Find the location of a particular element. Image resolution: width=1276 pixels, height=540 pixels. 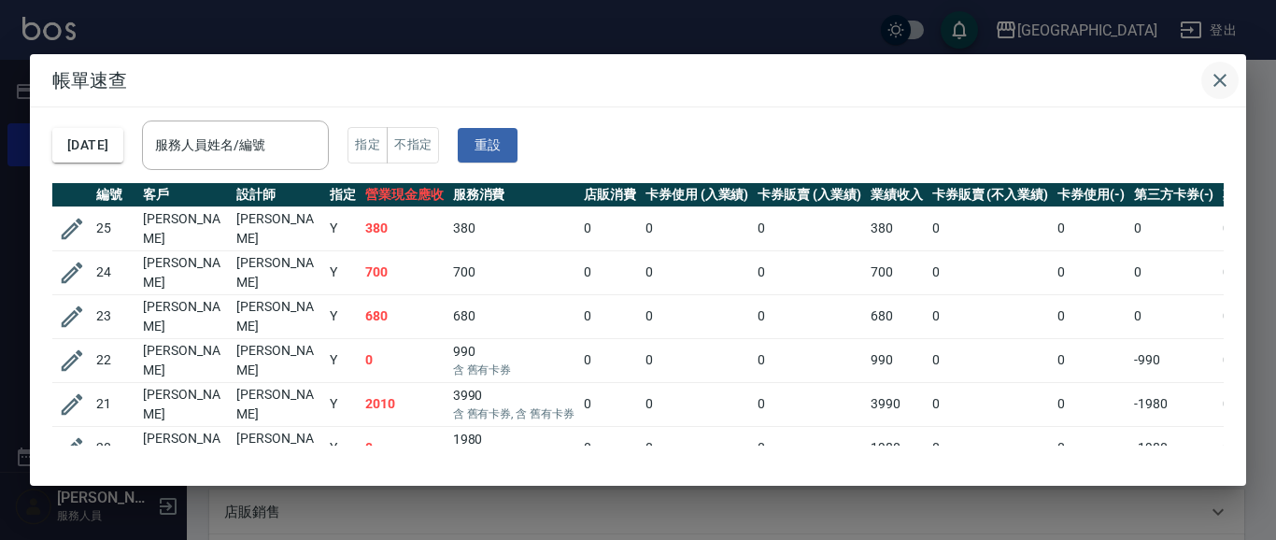

td: 2010 is located at coordinates (404, 404).